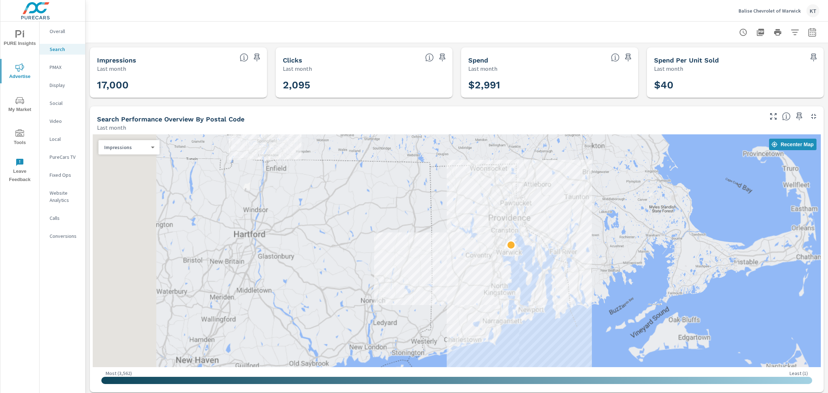 Image resolution: width=828 pixels, height=393 pixels. I want to click on div: Search, so click(62, 49).